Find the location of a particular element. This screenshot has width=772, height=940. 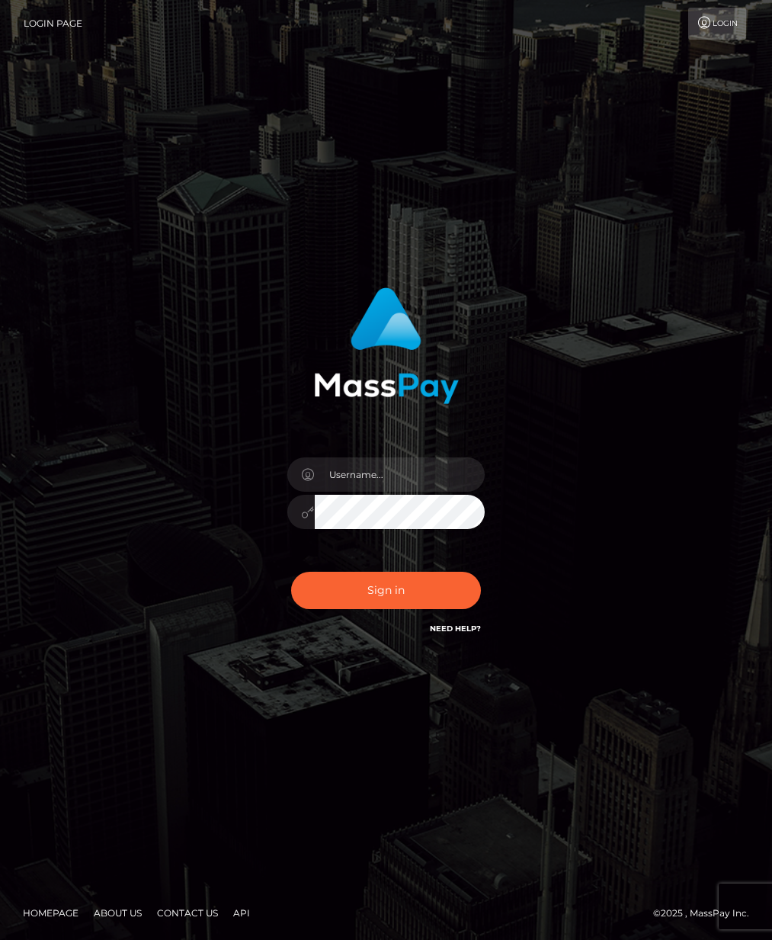

a: Login Page is located at coordinates (53, 24).